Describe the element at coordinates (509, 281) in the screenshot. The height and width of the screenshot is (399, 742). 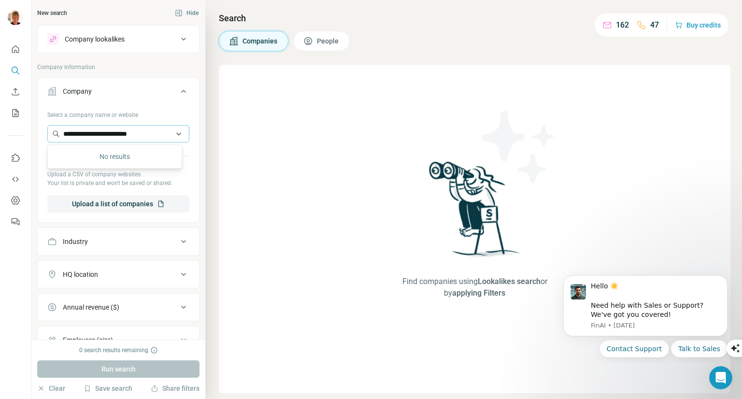
I see `span: Lookalikes search` at that location.